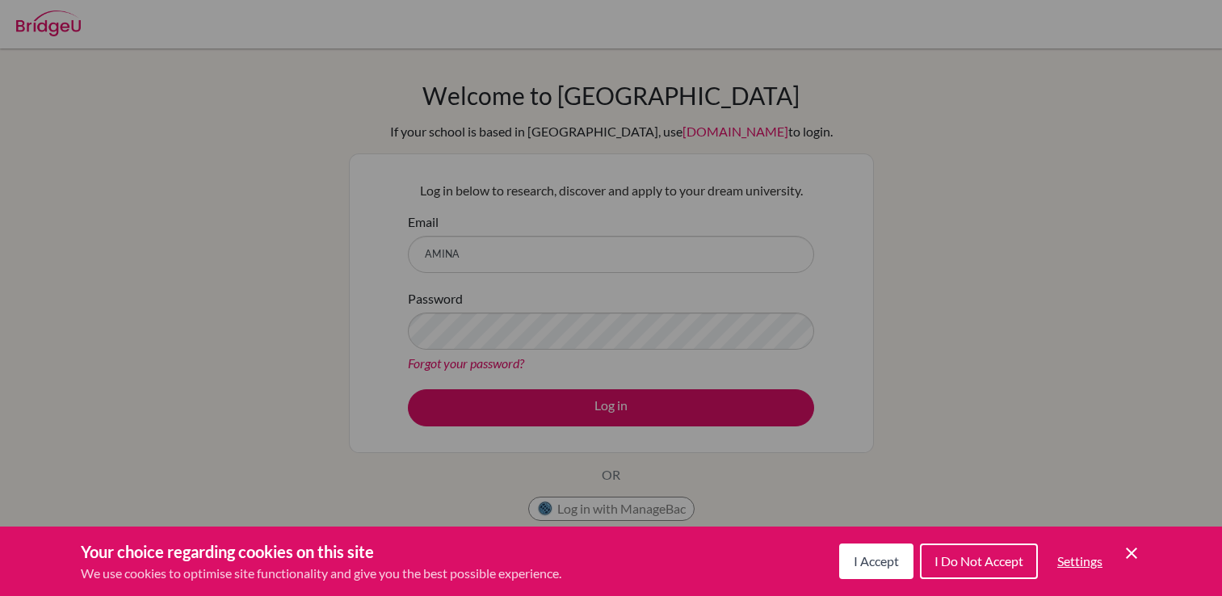 The width and height of the screenshot is (1222, 596). Describe the element at coordinates (1080, 560) in the screenshot. I see `span: Settings` at that location.